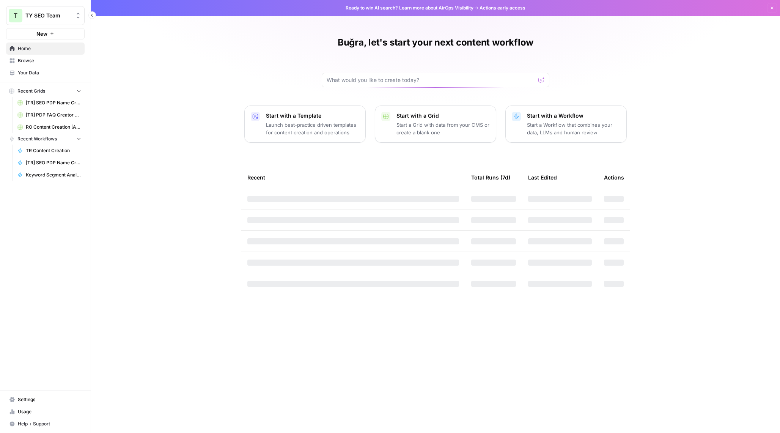 Image resolution: width=780 pixels, height=433 pixels. What do you see at coordinates (45, 424) in the screenshot?
I see `button: Help + Support` at bounding box center [45, 424].